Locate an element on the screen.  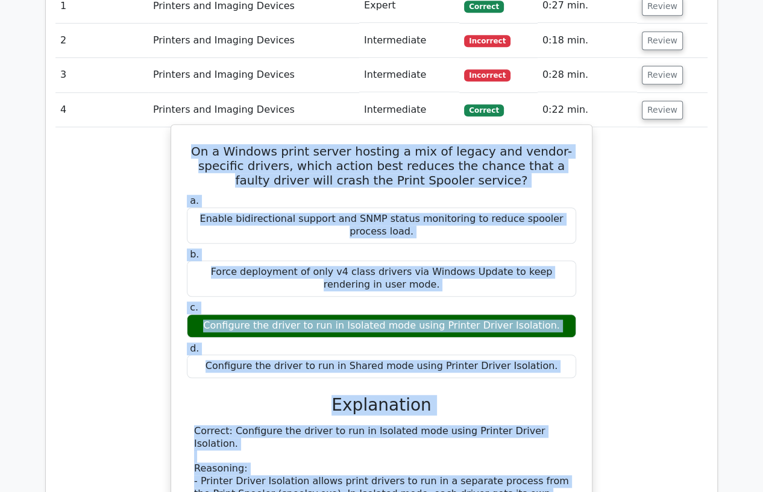
h5: On a Windows print server hosting a mix of legacy and vendor-specific drivers, which action best ... is located at coordinates (381, 166).